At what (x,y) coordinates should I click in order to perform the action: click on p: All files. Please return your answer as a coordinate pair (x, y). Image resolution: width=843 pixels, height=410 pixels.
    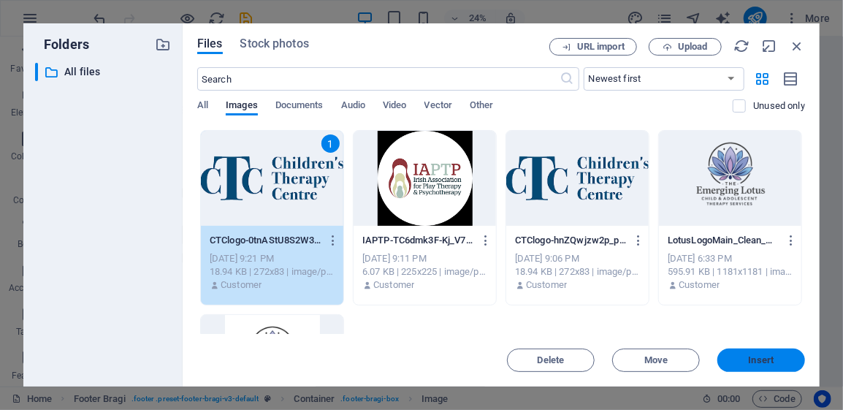
    Looking at the image, I should click on (104, 72).